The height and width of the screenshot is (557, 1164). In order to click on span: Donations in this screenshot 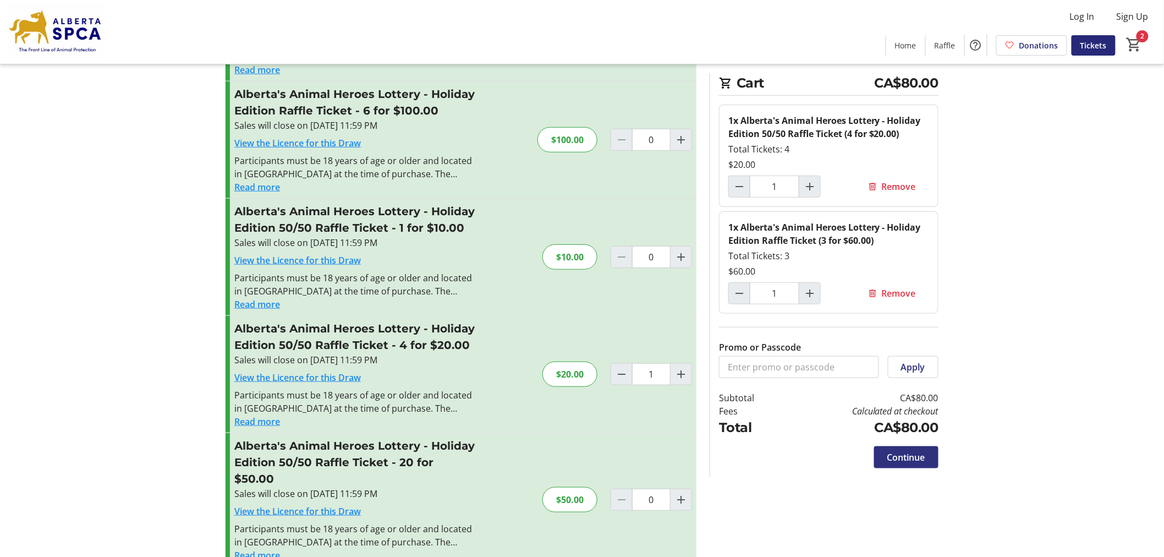, I will do `click(1039, 45)`.